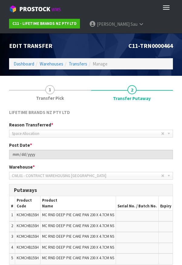 The image size is (182, 265). What do you see at coordinates (21, 145) in the screenshot?
I see `label: Post Date` at bounding box center [21, 145].